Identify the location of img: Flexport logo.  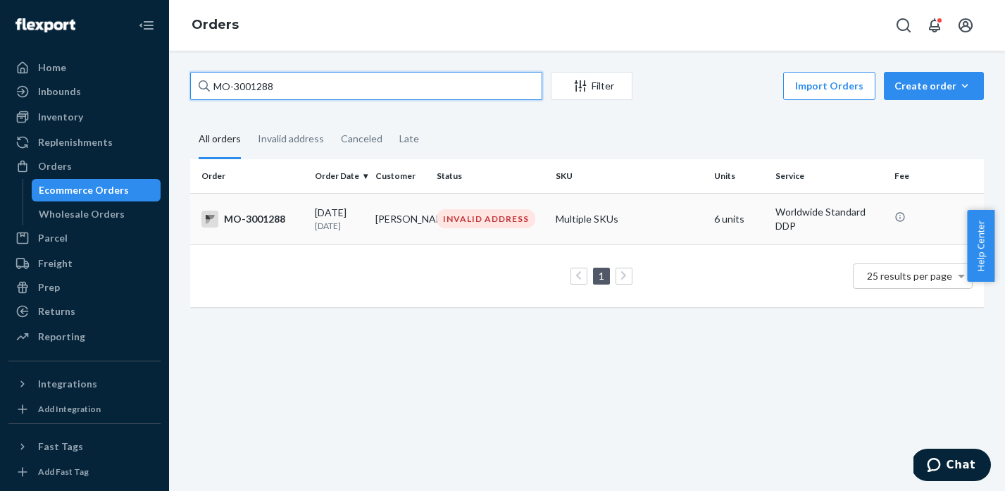
(45, 25).